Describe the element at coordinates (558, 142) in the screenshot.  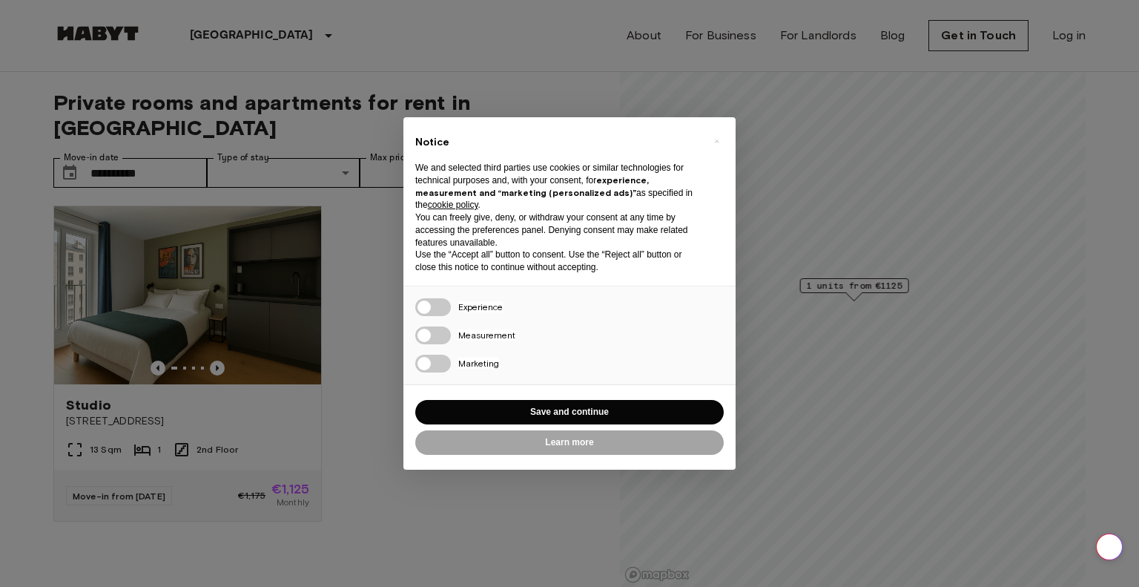
I see `h2: Notice` at that location.